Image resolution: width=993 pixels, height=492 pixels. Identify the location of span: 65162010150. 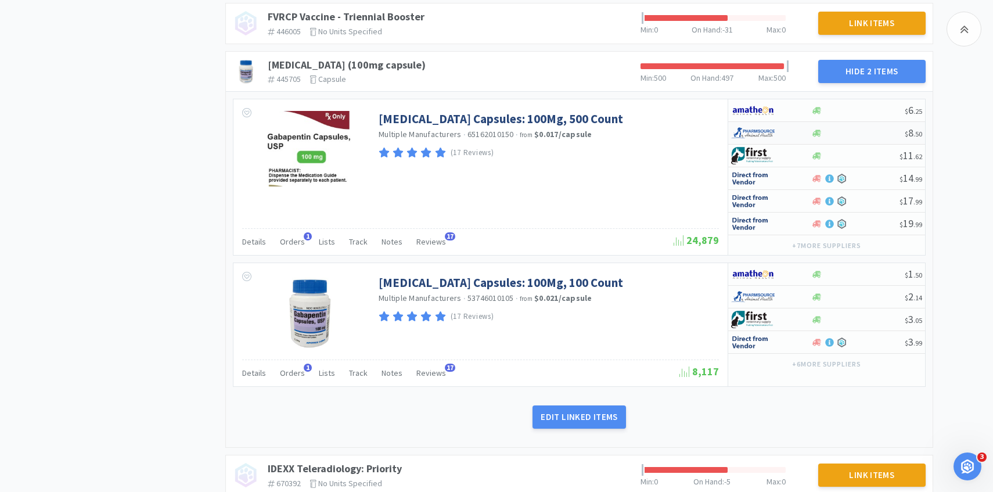
(491, 134).